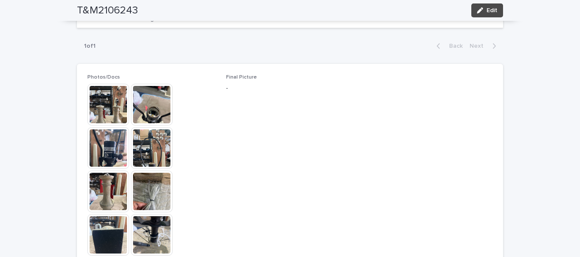 Image resolution: width=580 pixels, height=257 pixels. Describe the element at coordinates (90, 46) in the screenshot. I see `p: 1 of 1` at that location.